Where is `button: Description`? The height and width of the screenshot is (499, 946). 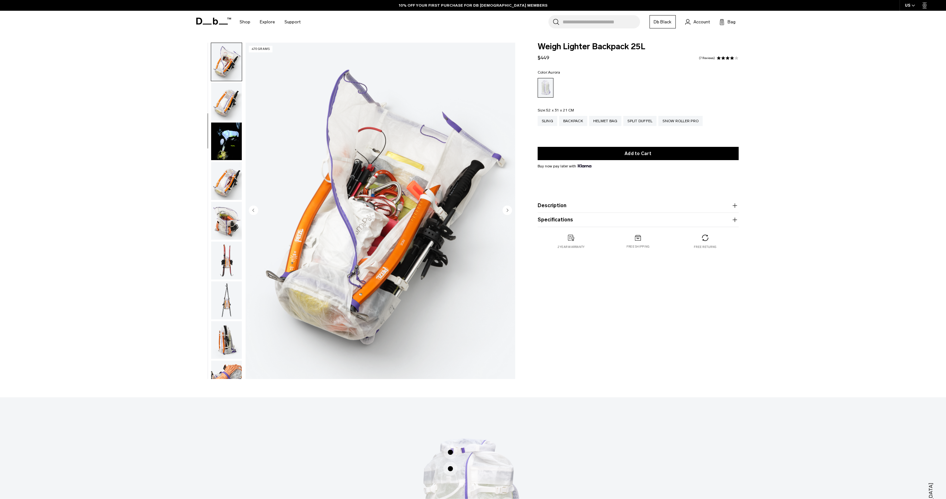
button: Description is located at coordinates (638, 206).